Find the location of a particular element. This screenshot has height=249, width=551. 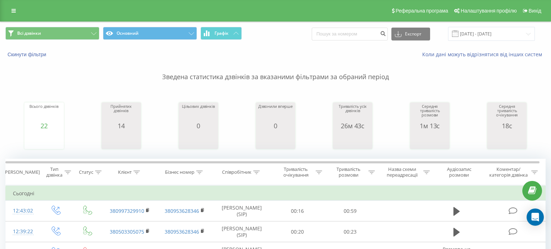

button: Всі дзвінки is located at coordinates (52, 33).